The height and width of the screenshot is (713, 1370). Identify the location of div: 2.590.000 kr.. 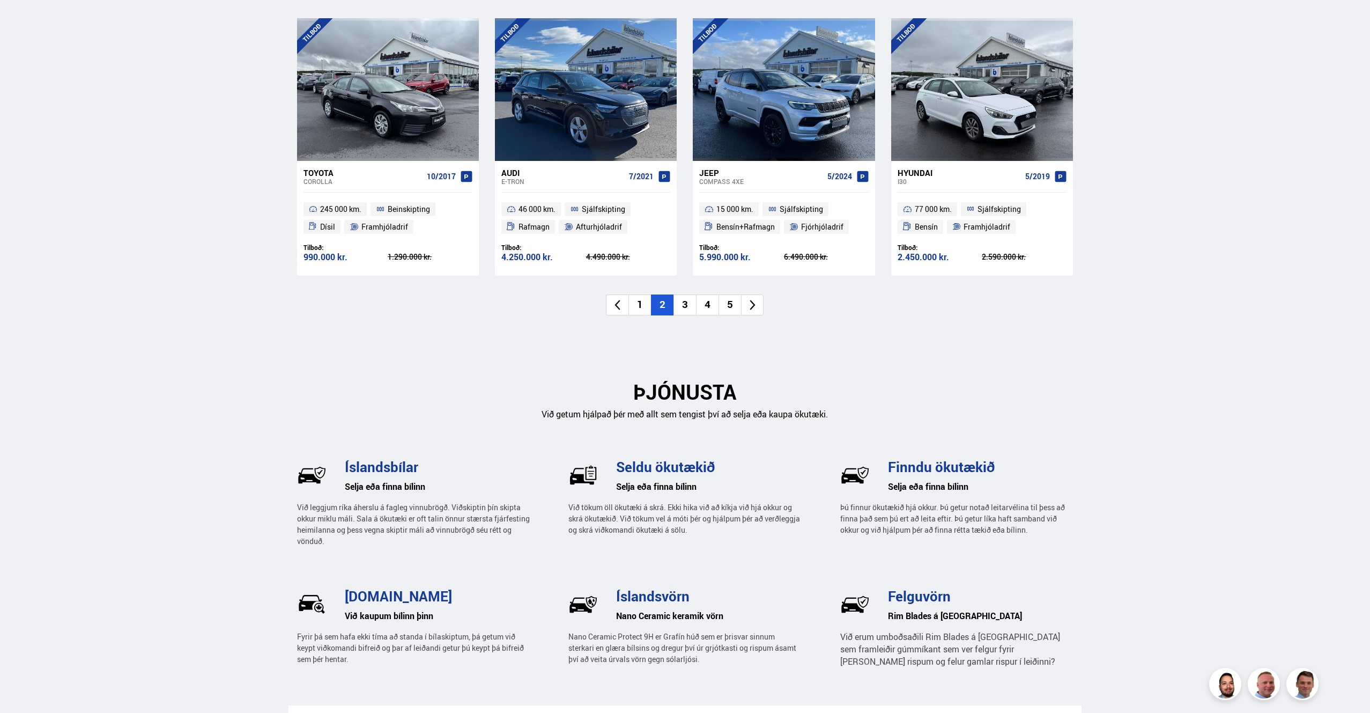
(1024, 257).